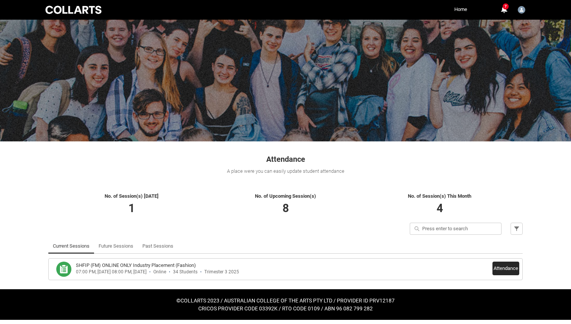  Describe the element at coordinates (506, 268) in the screenshot. I see `button: Attendance` at that location.